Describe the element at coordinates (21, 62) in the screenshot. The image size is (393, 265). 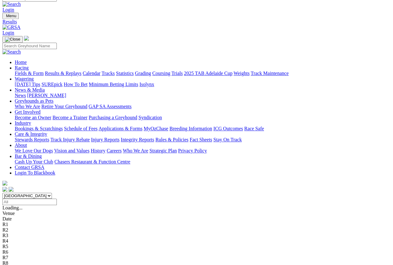
I see `a: Home` at that location.